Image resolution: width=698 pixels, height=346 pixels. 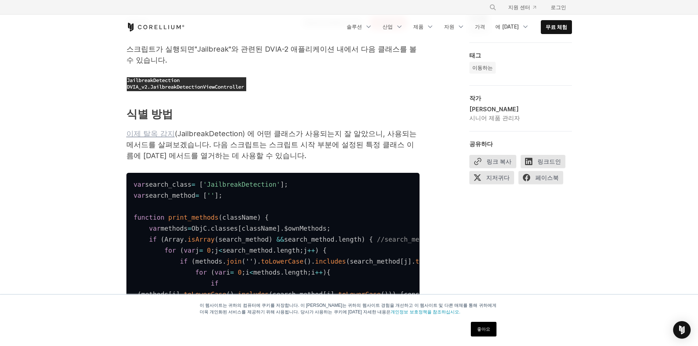 I want to click on span: isArray, so click(x=201, y=239).